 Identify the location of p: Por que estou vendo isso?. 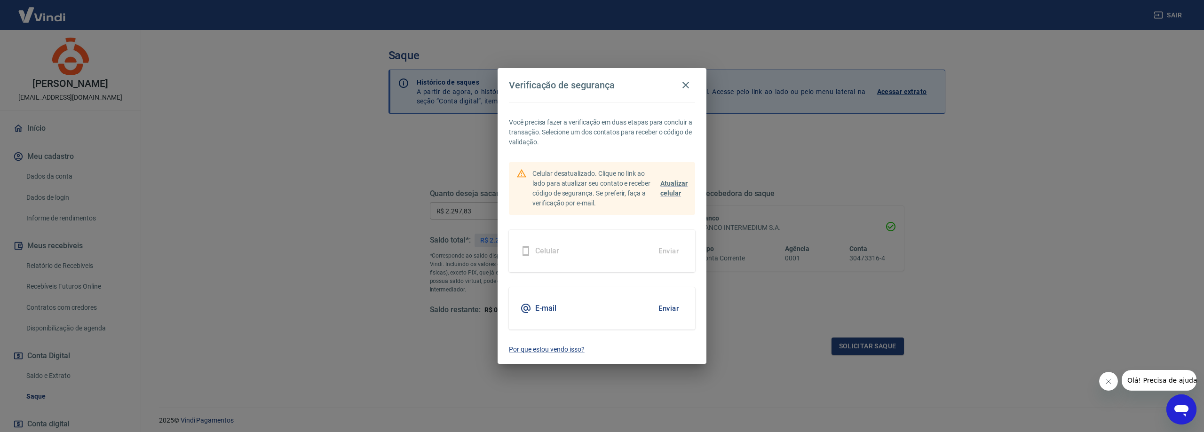
(602, 350).